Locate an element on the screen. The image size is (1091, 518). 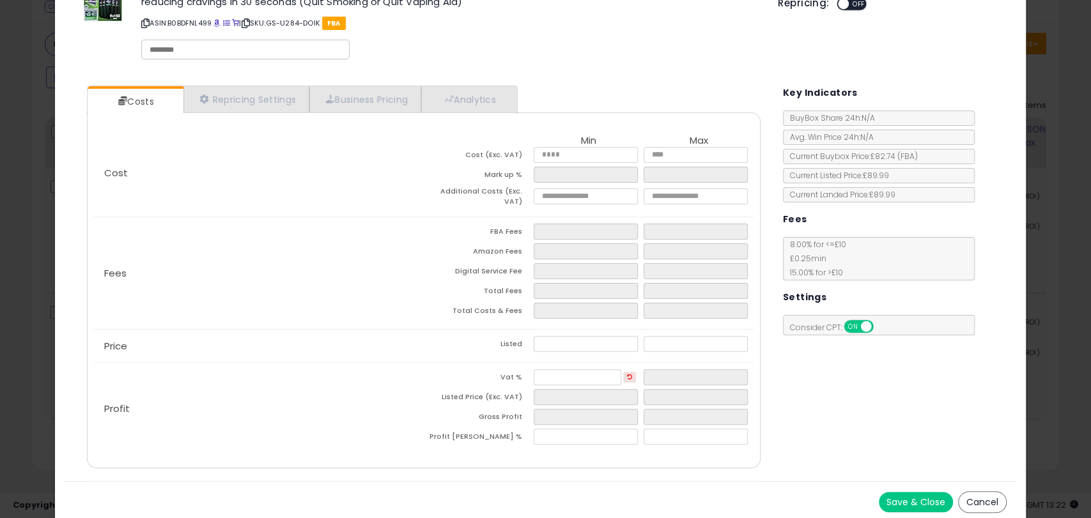
span: £82.74 is located at coordinates (894, 156).